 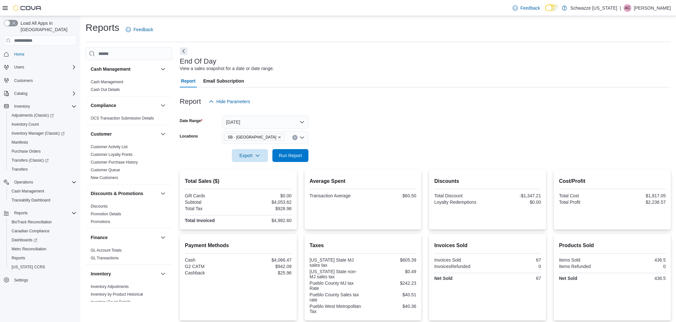 What do you see at coordinates (190, 102) in the screenshot?
I see `h3: Report` at bounding box center [190, 102].